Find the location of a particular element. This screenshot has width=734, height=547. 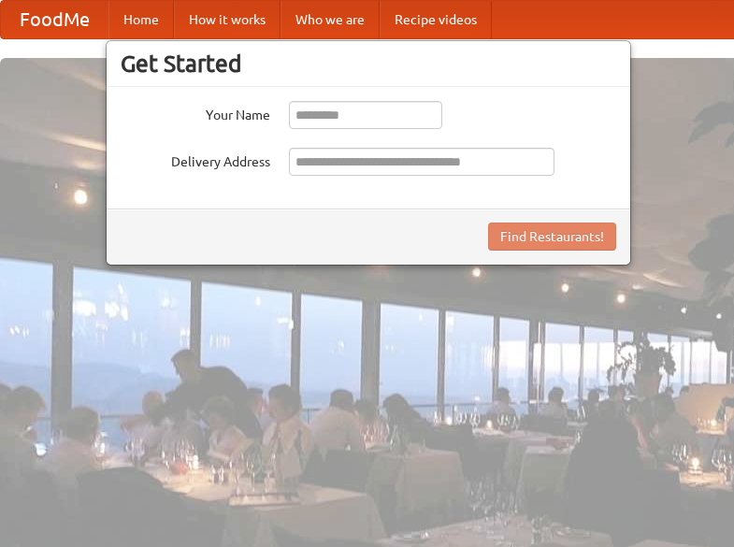

a: Recipe videos is located at coordinates (436, 20).